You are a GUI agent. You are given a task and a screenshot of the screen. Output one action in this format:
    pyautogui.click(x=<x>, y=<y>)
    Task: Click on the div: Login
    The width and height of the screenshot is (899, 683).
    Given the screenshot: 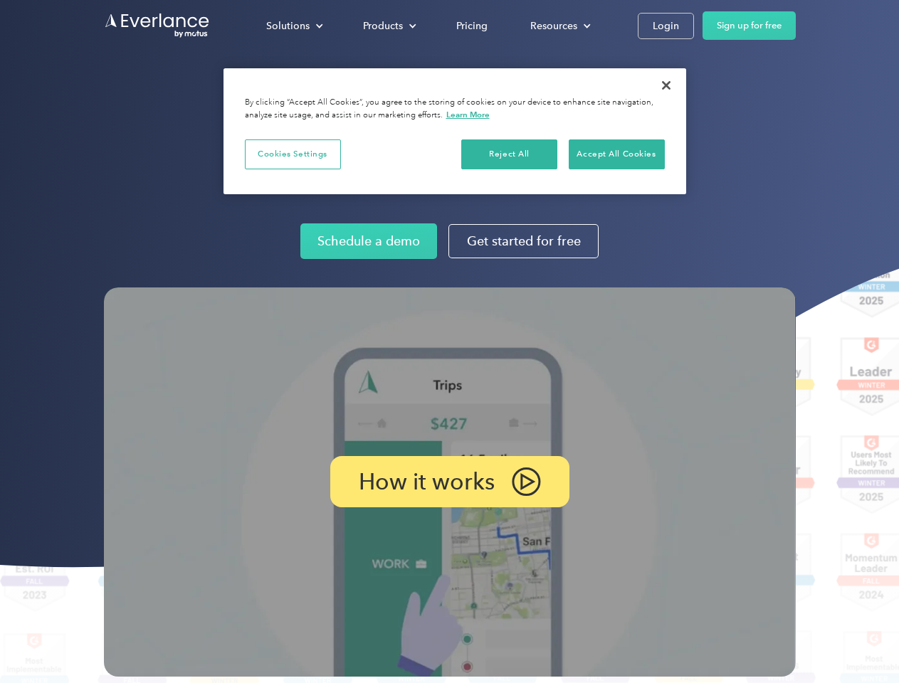 What is the action you would take?
    pyautogui.click(x=665, y=26)
    